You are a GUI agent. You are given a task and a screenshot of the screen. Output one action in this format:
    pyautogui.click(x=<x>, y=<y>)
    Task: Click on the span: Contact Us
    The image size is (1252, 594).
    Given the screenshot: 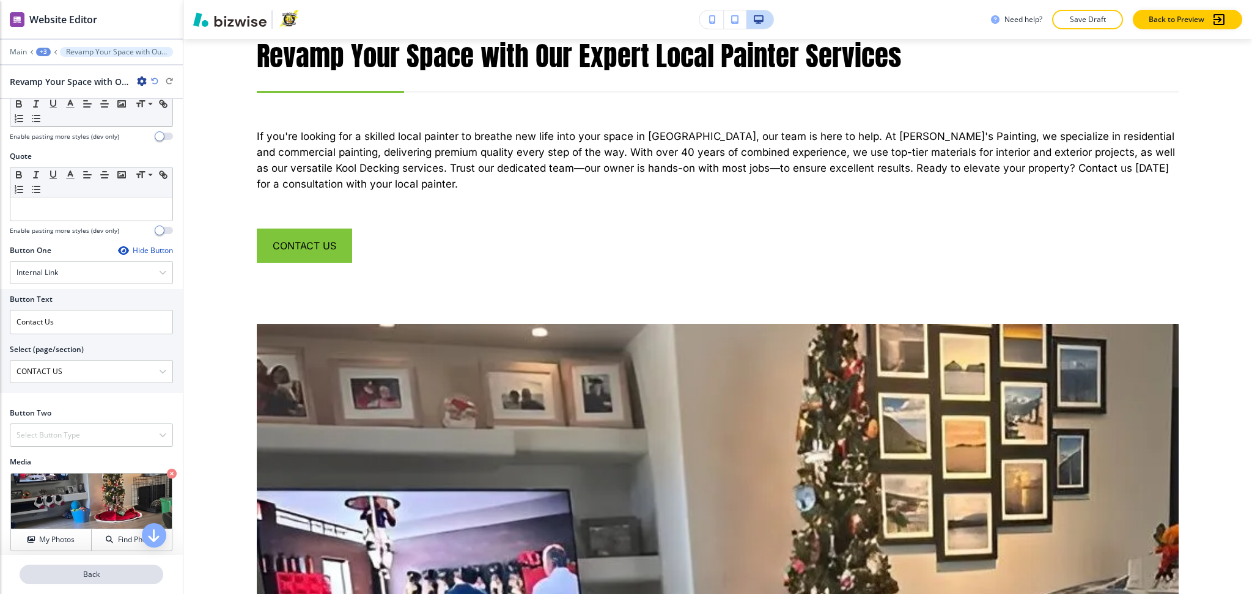 What is the action you would take?
    pyautogui.click(x=304, y=246)
    